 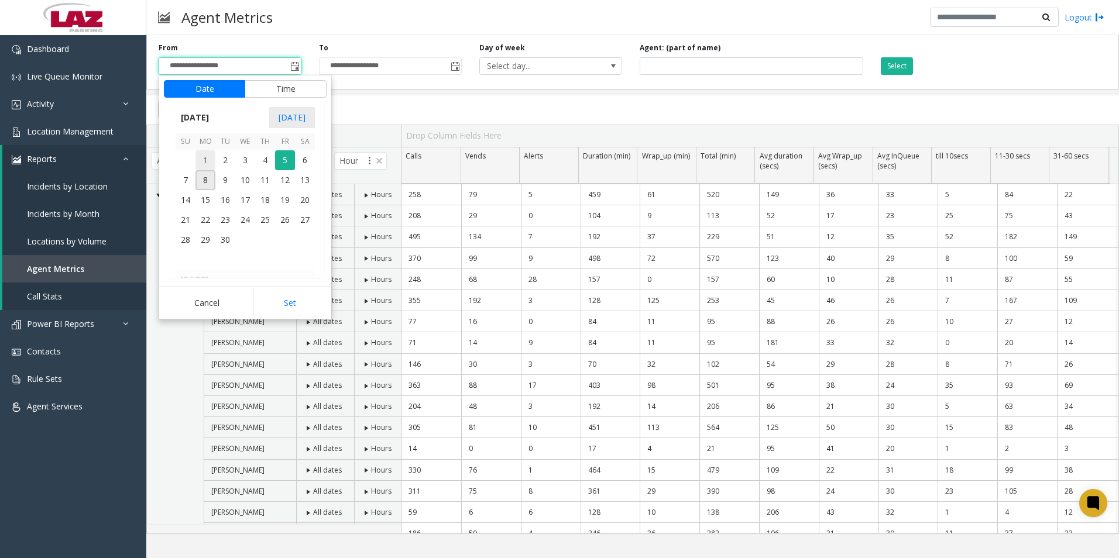 I want to click on td: Tuesday, September 2, 2025, so click(x=225, y=160).